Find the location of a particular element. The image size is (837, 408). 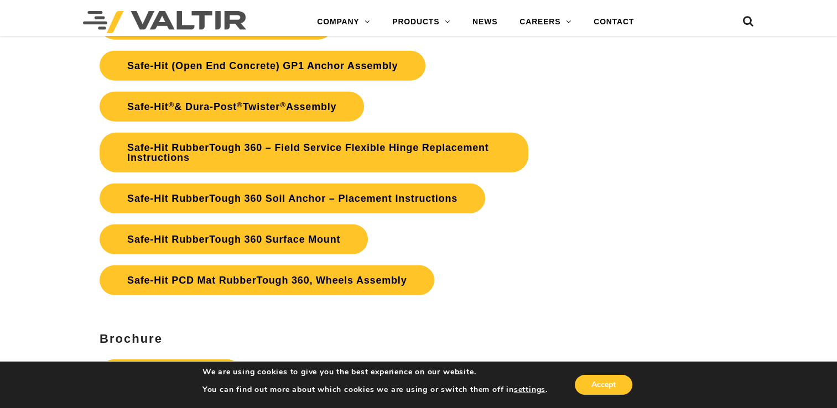

a: Safe-Hit RubberTough 360 Soil Anchor – Placement Instructions is located at coordinates (292, 199).